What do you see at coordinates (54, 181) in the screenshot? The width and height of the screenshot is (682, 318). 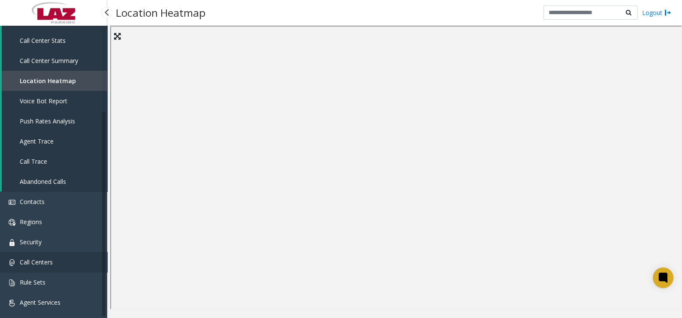 I see `a: Abandoned Calls` at bounding box center [54, 181].